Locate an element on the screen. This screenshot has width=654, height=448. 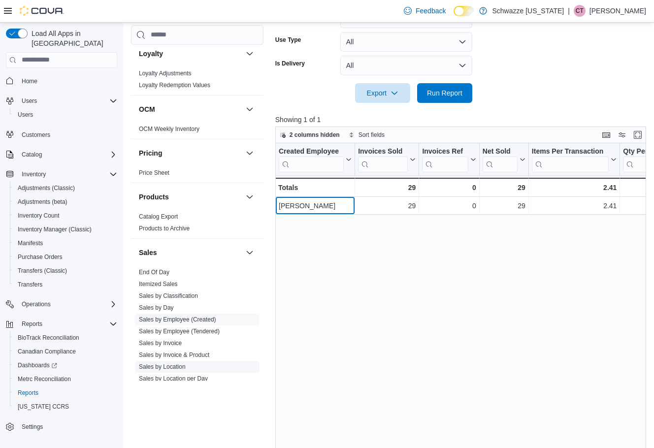
span: Sales by Employee (Tendered) is located at coordinates (179, 331).